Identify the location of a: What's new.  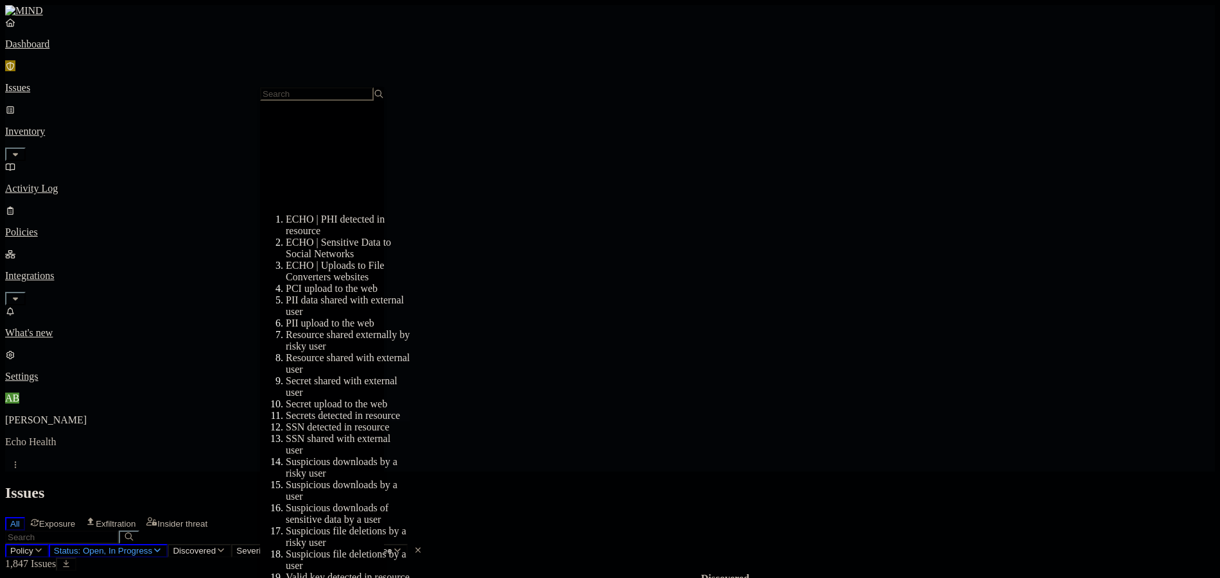
(610, 322).